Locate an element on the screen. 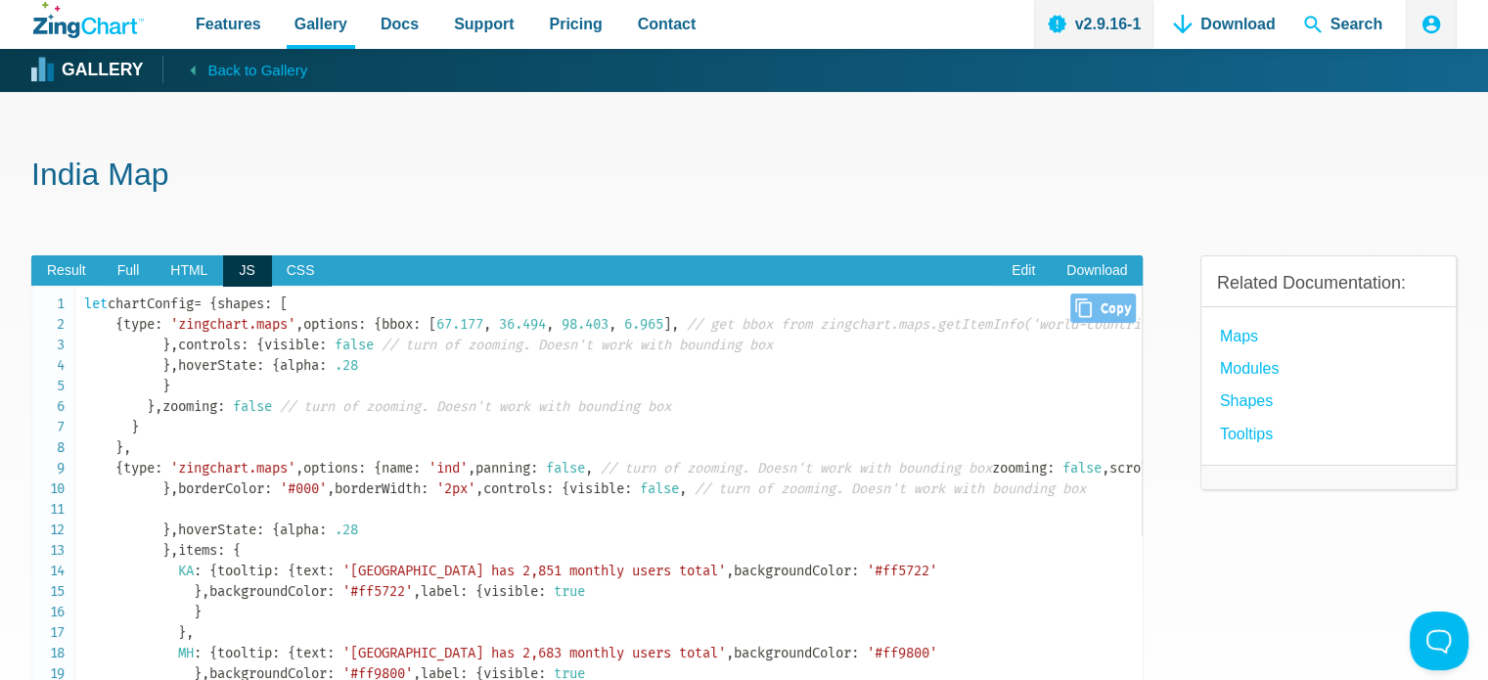  span: '#ff9800' is located at coordinates (902, 652).